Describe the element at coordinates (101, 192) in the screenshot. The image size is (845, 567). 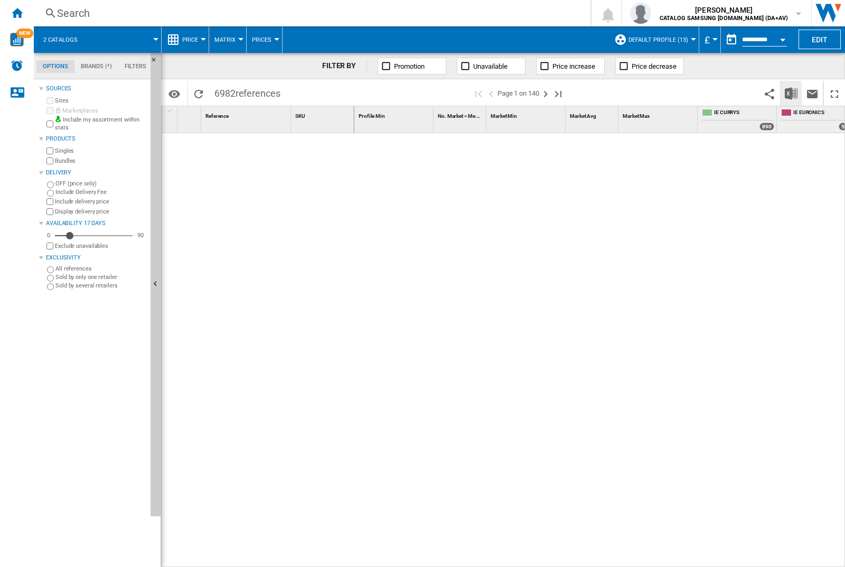
I see `label: Include Delivery Fee` at that location.